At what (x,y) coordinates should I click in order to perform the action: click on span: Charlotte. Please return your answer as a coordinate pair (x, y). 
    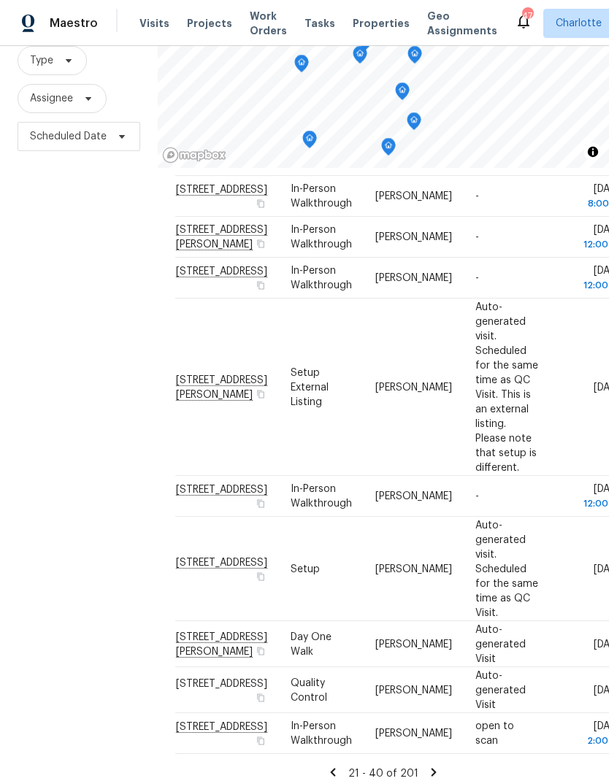
    Looking at the image, I should click on (578, 23).